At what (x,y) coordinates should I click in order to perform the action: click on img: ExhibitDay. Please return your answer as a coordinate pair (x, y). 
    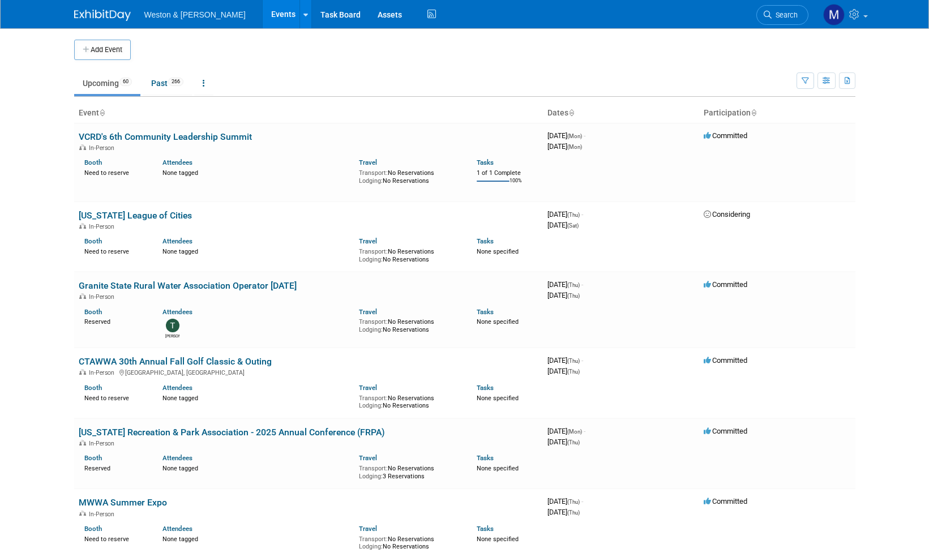
    Looking at the image, I should click on (102, 15).